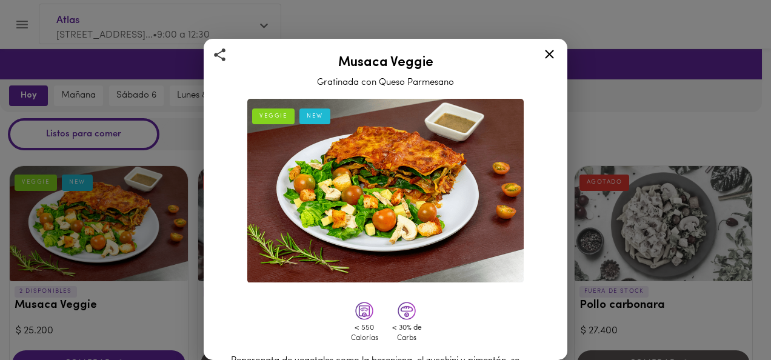 This screenshot has width=771, height=360. I want to click on img: lowcals.png, so click(364, 311).